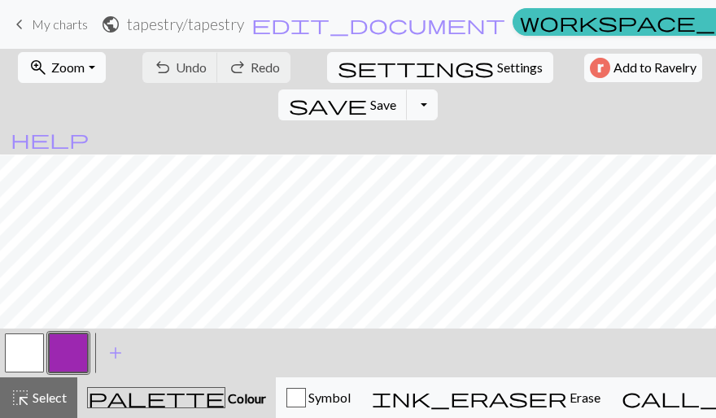  What do you see at coordinates (486, 398) in the screenshot?
I see `button: Erase` at bounding box center [486, 398].